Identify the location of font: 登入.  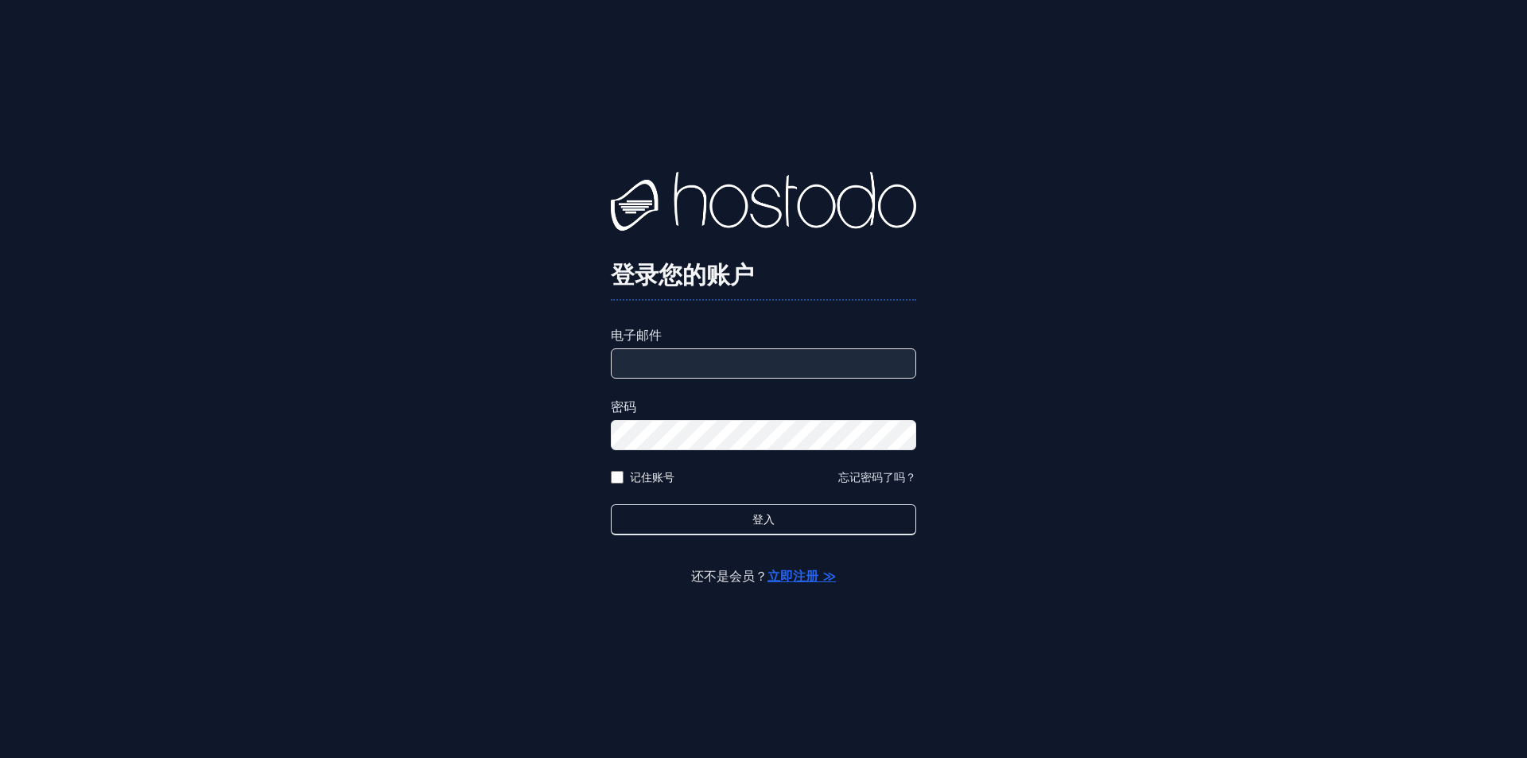
(764, 519).